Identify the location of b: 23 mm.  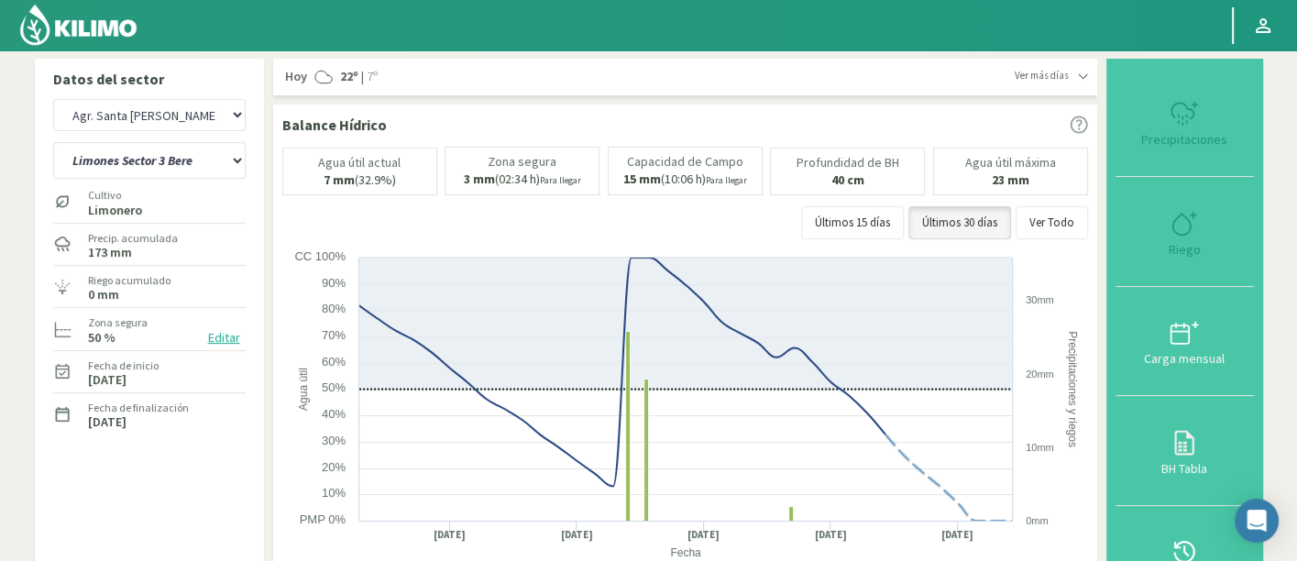
(1010, 180).